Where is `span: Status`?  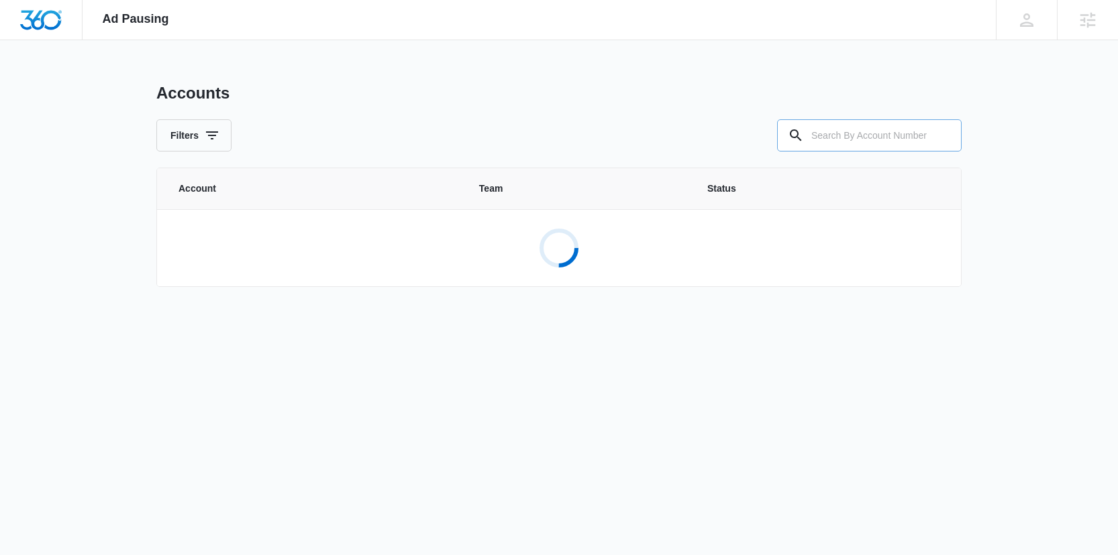 span: Status is located at coordinates (823, 189).